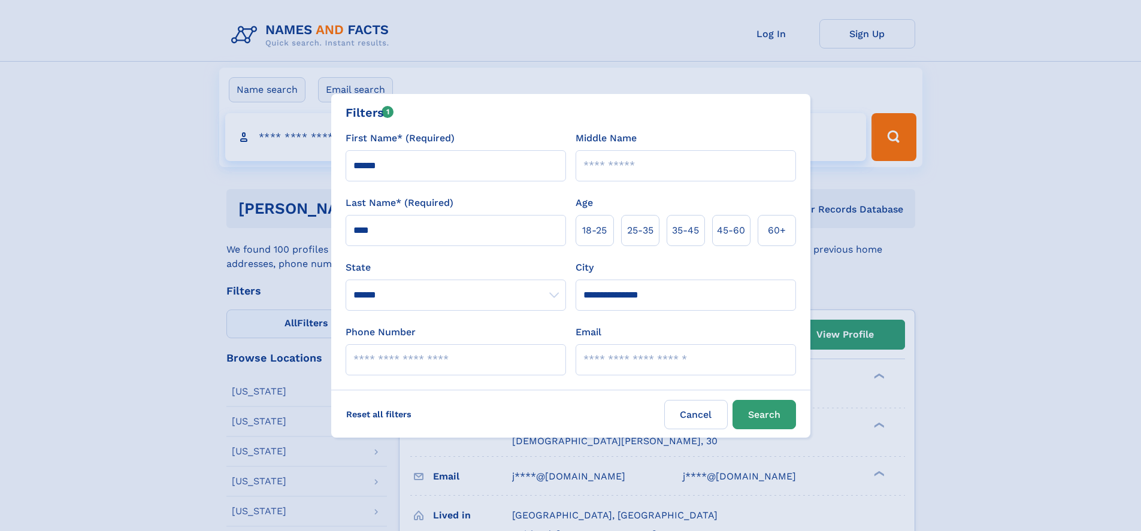 The image size is (1141, 531). Describe the element at coordinates (588, 332) in the screenshot. I see `label: Email` at that location.